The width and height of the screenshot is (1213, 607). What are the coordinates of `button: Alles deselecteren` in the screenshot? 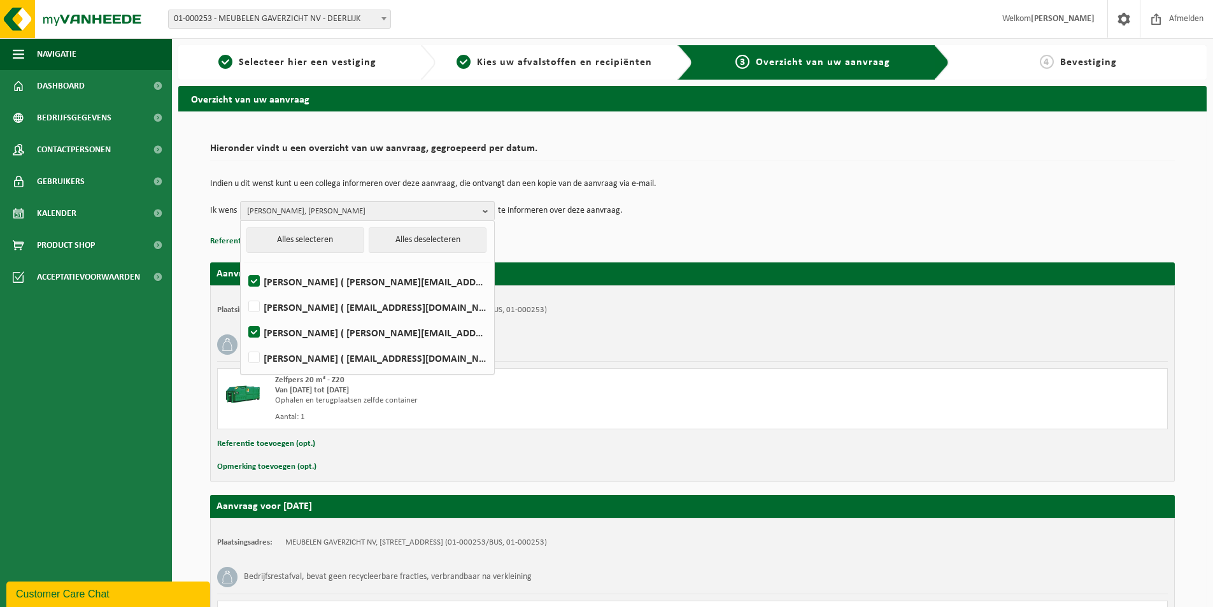 It's located at (427, 240).